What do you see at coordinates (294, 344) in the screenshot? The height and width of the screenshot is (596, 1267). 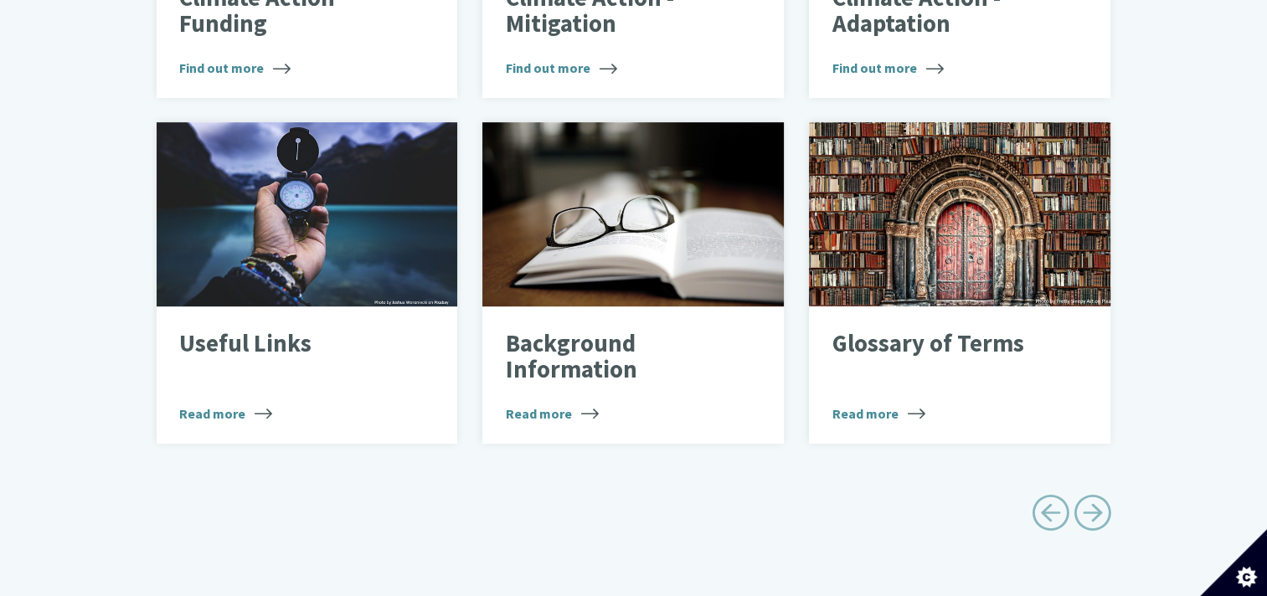 I see `p: Useful Links` at bounding box center [294, 344].